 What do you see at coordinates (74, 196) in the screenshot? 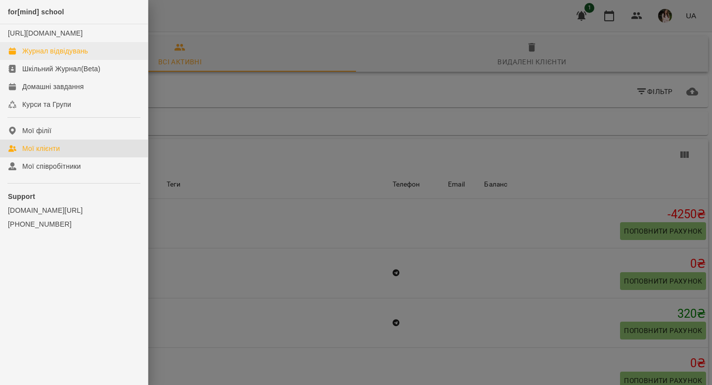
I see `p: Support` at bounding box center [74, 196].